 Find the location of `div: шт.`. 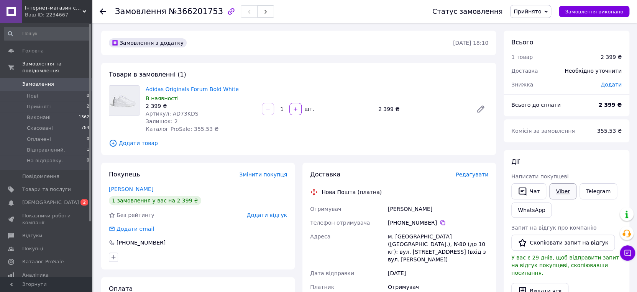

div: шт. is located at coordinates (308, 109).